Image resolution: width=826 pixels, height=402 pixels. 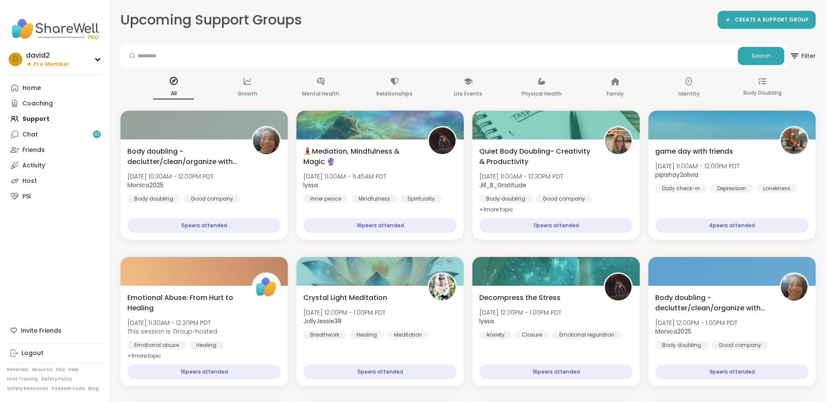 What do you see at coordinates (762, 93) in the screenshot?
I see `p: Body Doubling` at bounding box center [762, 93].